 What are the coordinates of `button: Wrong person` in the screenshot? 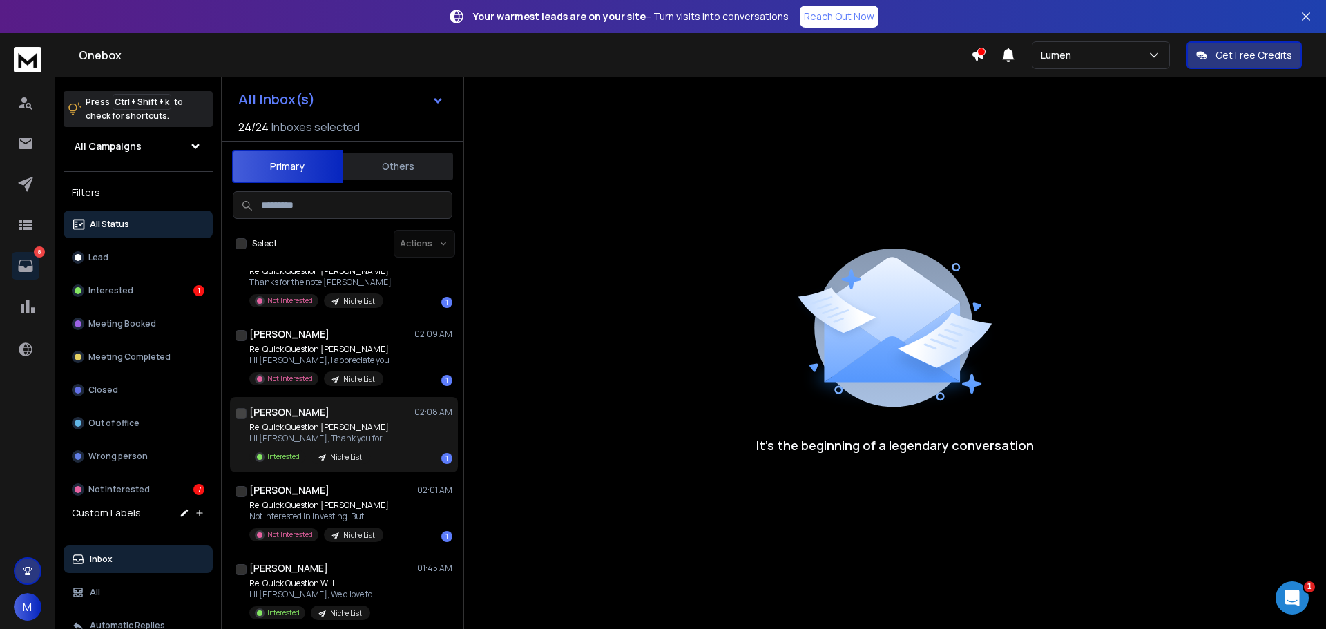 It's located at (138, 457).